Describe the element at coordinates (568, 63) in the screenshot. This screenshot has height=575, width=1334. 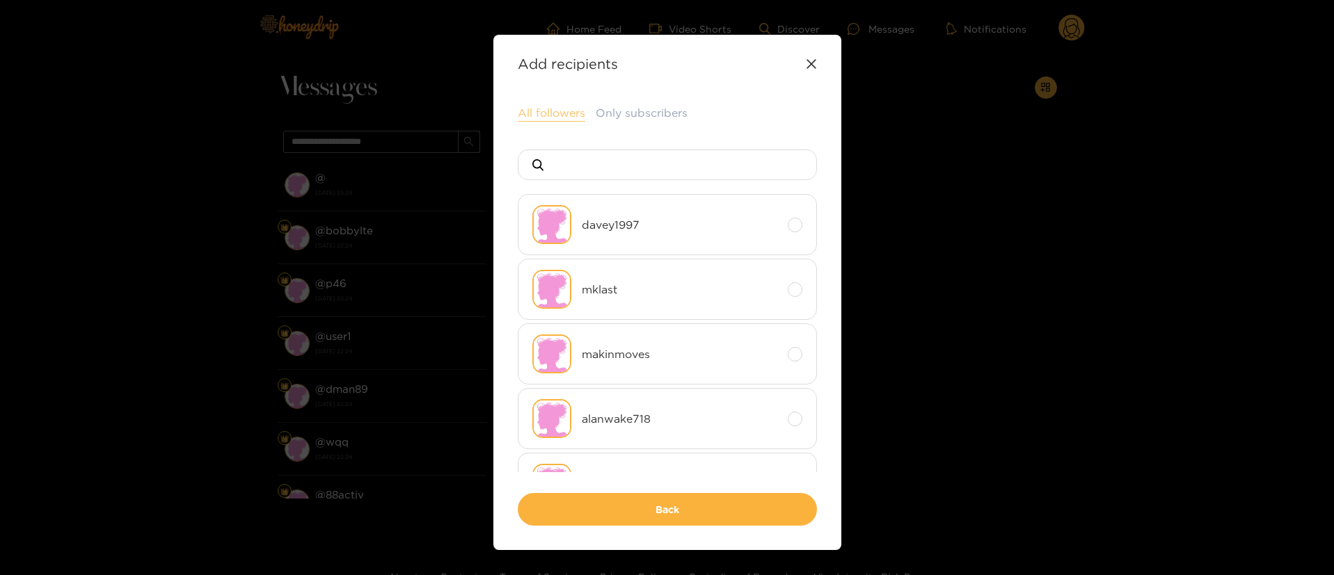
I see `strong: Add recipients` at that location.